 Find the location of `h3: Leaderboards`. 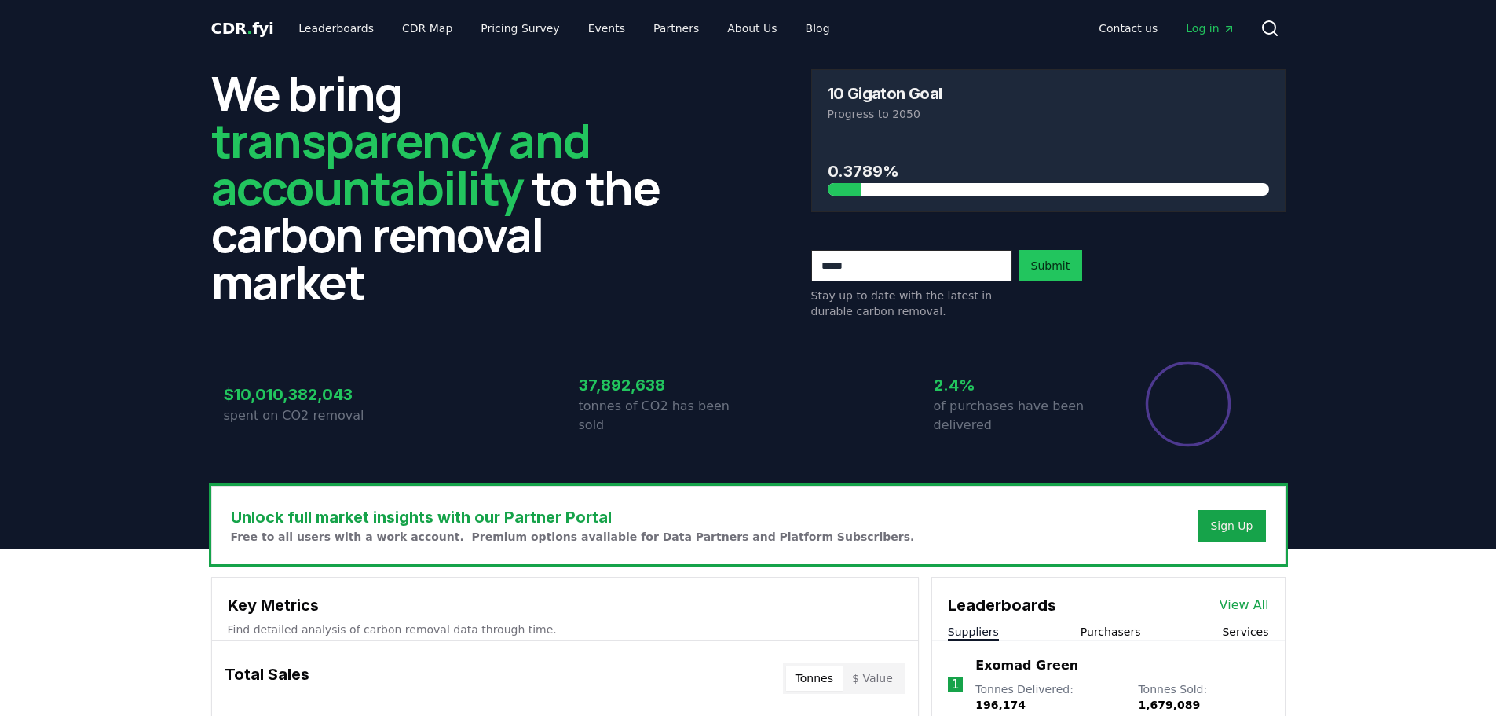

h3: Leaderboards is located at coordinates (1002, 605).